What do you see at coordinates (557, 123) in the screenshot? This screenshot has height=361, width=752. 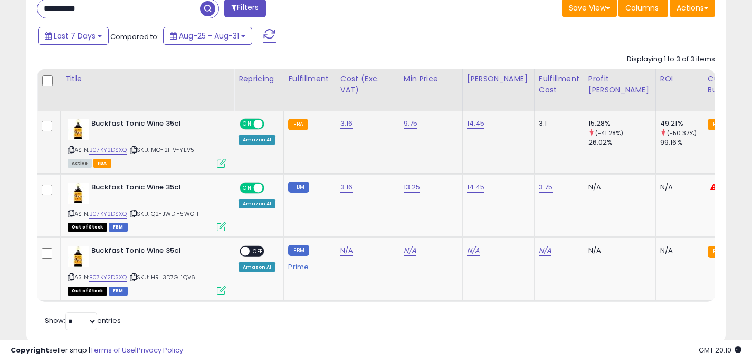 I see `div: 3.1` at bounding box center [557, 123].